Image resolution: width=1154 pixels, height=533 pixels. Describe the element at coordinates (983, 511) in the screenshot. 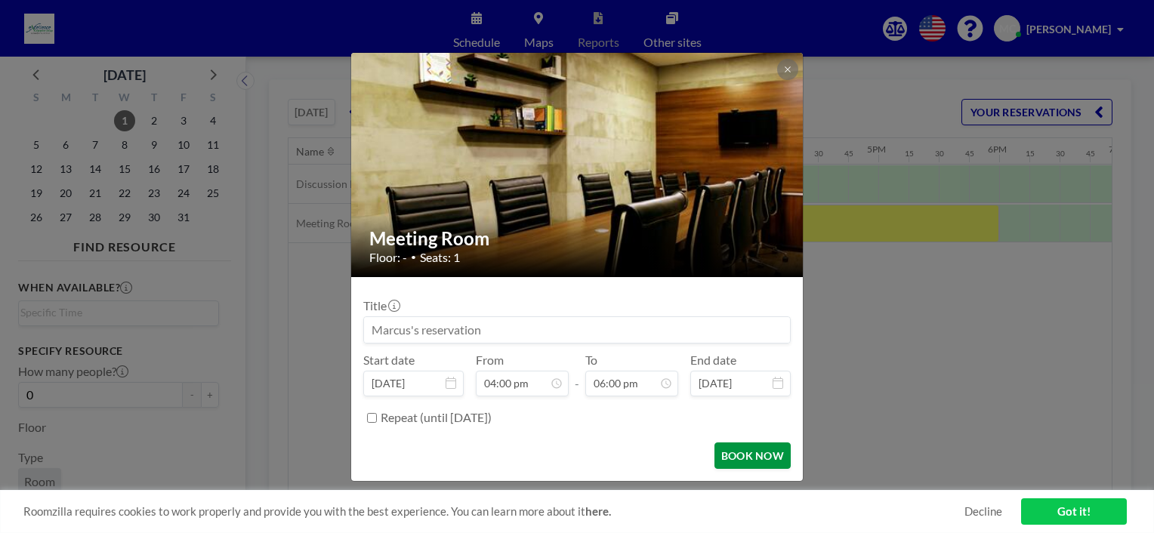

I see `a: Decline` at that location.